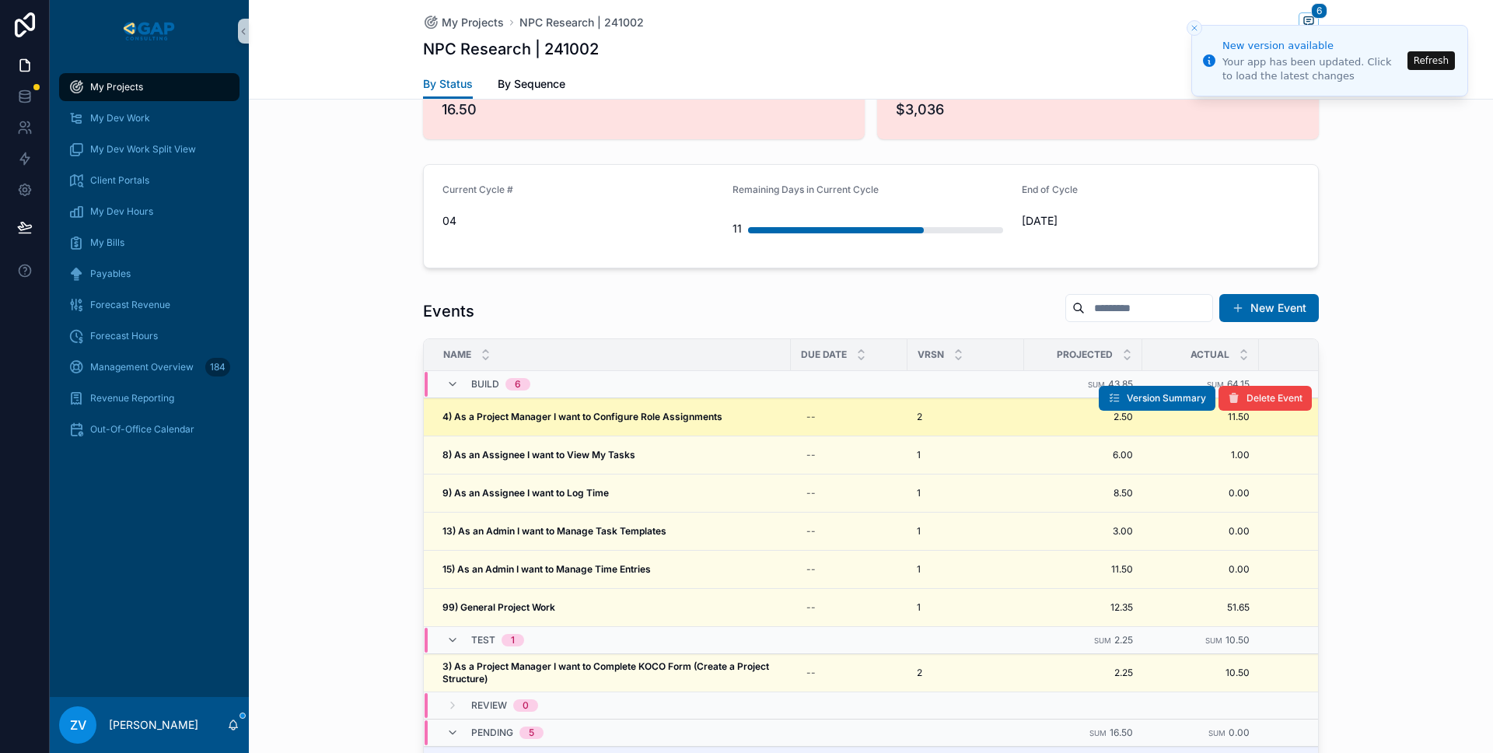  I want to click on a: 3.0, so click(1319, 569).